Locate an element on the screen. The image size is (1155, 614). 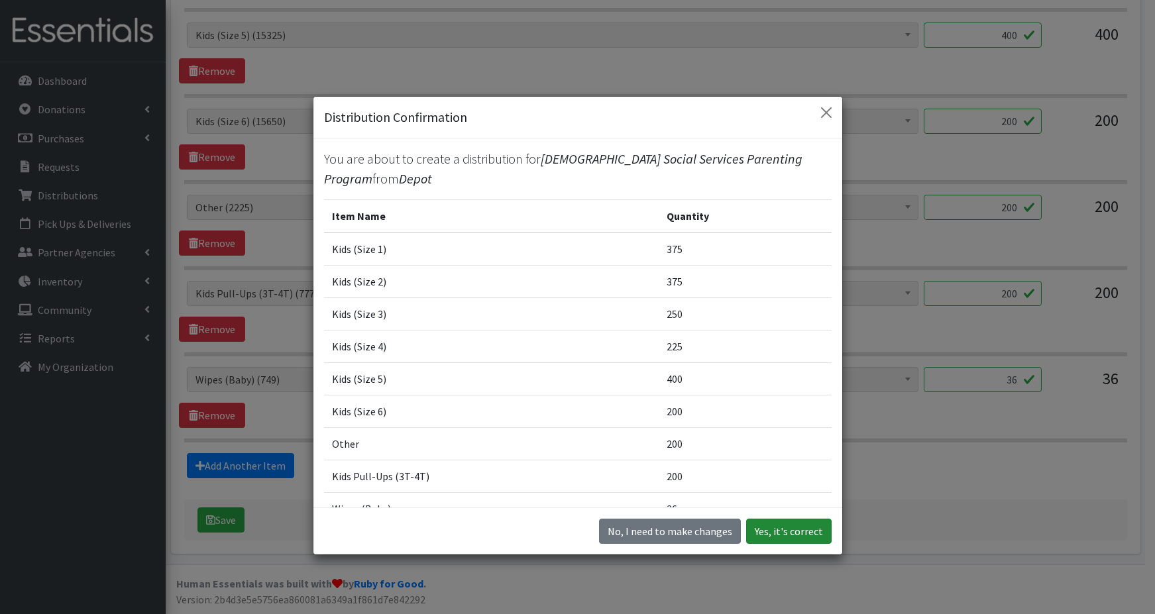
th: Quantity is located at coordinates (745, 217).